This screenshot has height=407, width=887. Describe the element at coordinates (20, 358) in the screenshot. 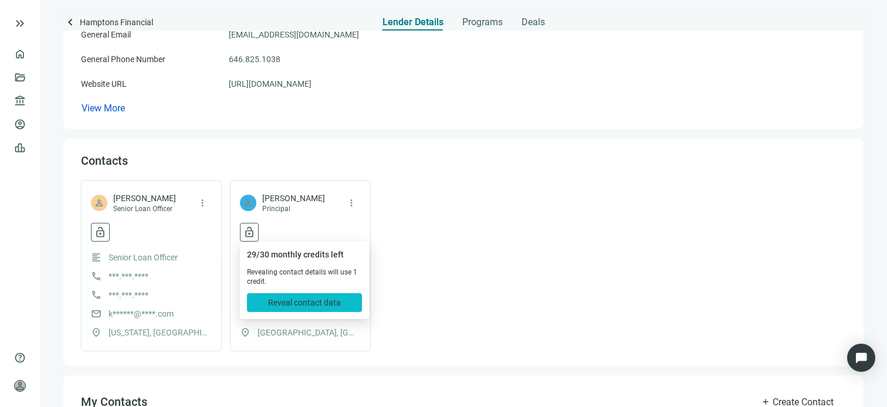

I see `span: help` at that location.